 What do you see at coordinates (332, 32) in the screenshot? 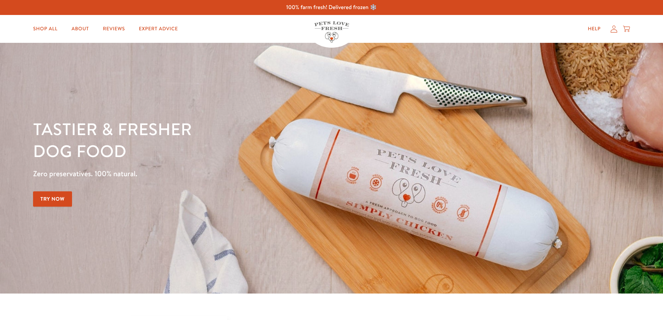
I see `img: Pets Love Fresh` at bounding box center [332, 32].